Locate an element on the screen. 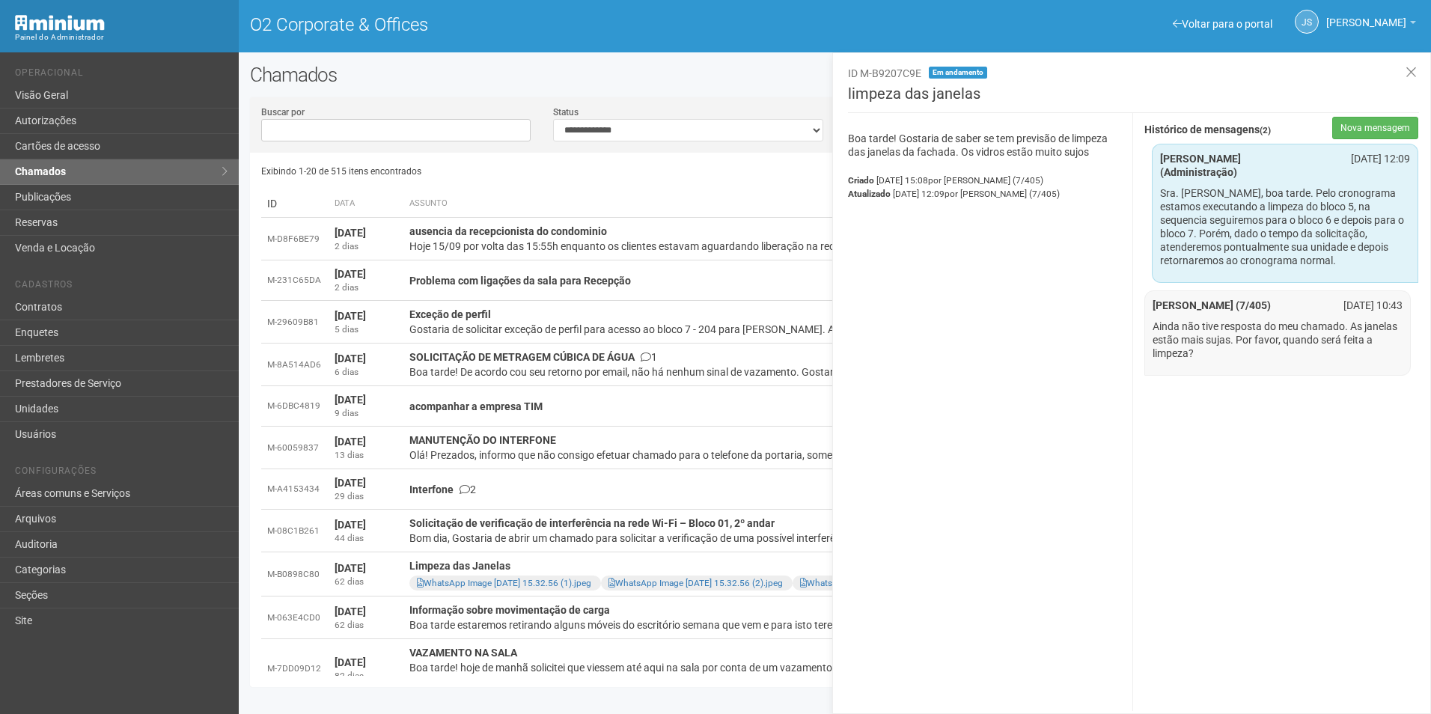  div: Olá! Prezados, informo que não consigo efetuar chamado para o telefone da portaria, somente receb... is located at coordinates (778, 455).